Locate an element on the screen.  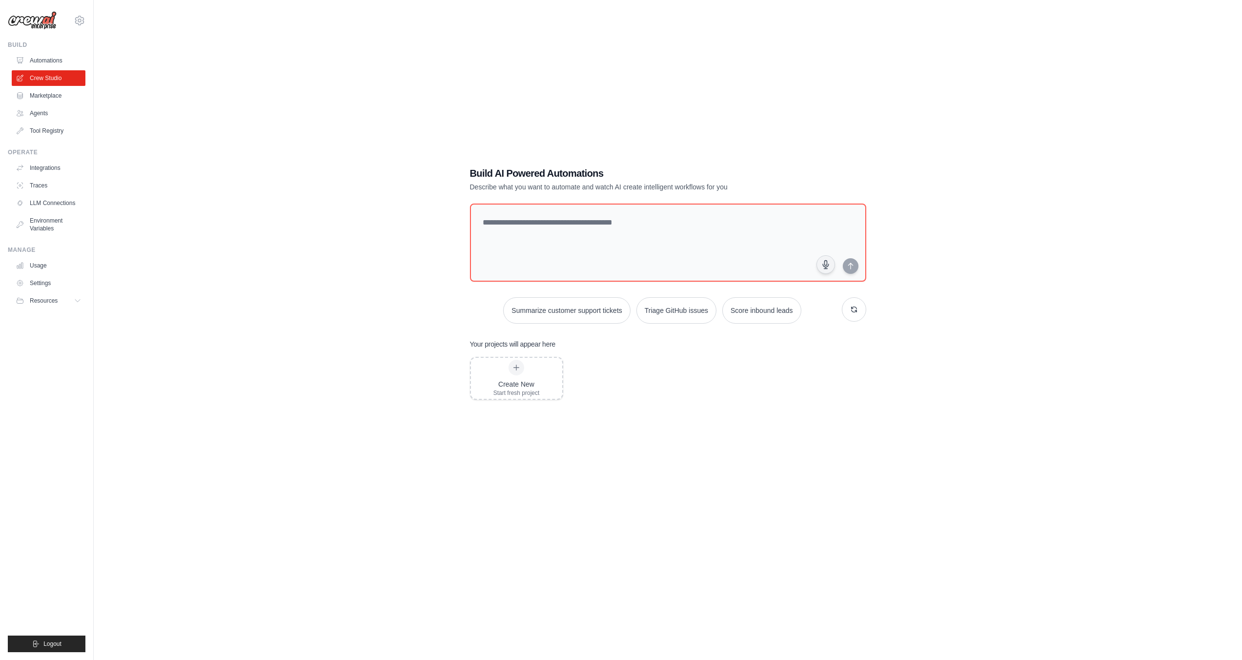
div: Manage is located at coordinates (46, 250).